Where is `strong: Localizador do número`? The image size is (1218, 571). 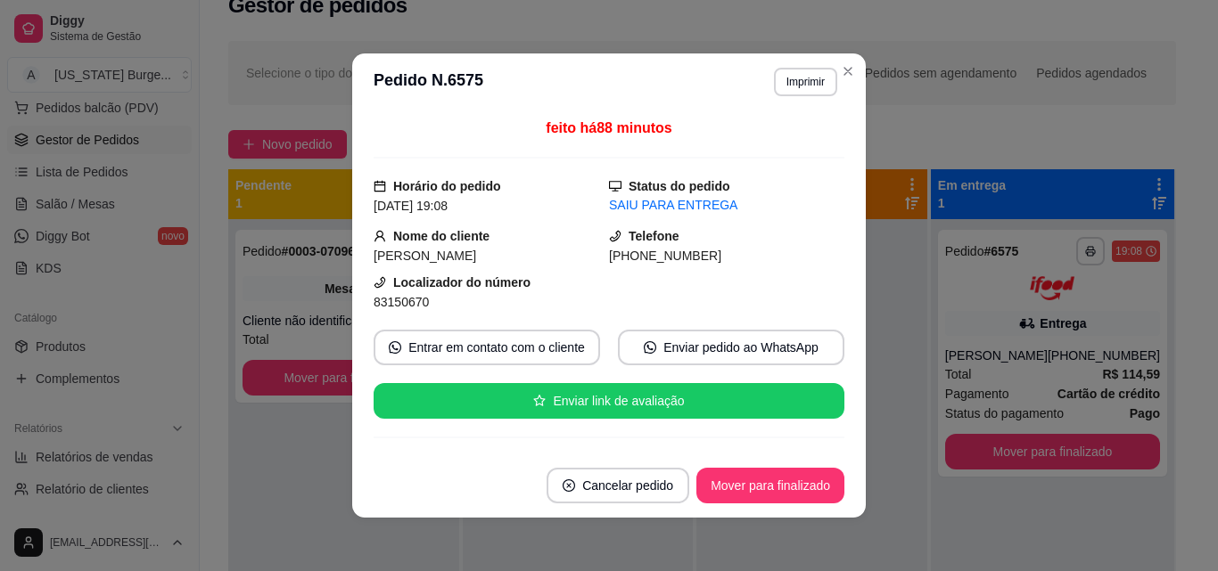 strong: Localizador do número is located at coordinates (462, 283).